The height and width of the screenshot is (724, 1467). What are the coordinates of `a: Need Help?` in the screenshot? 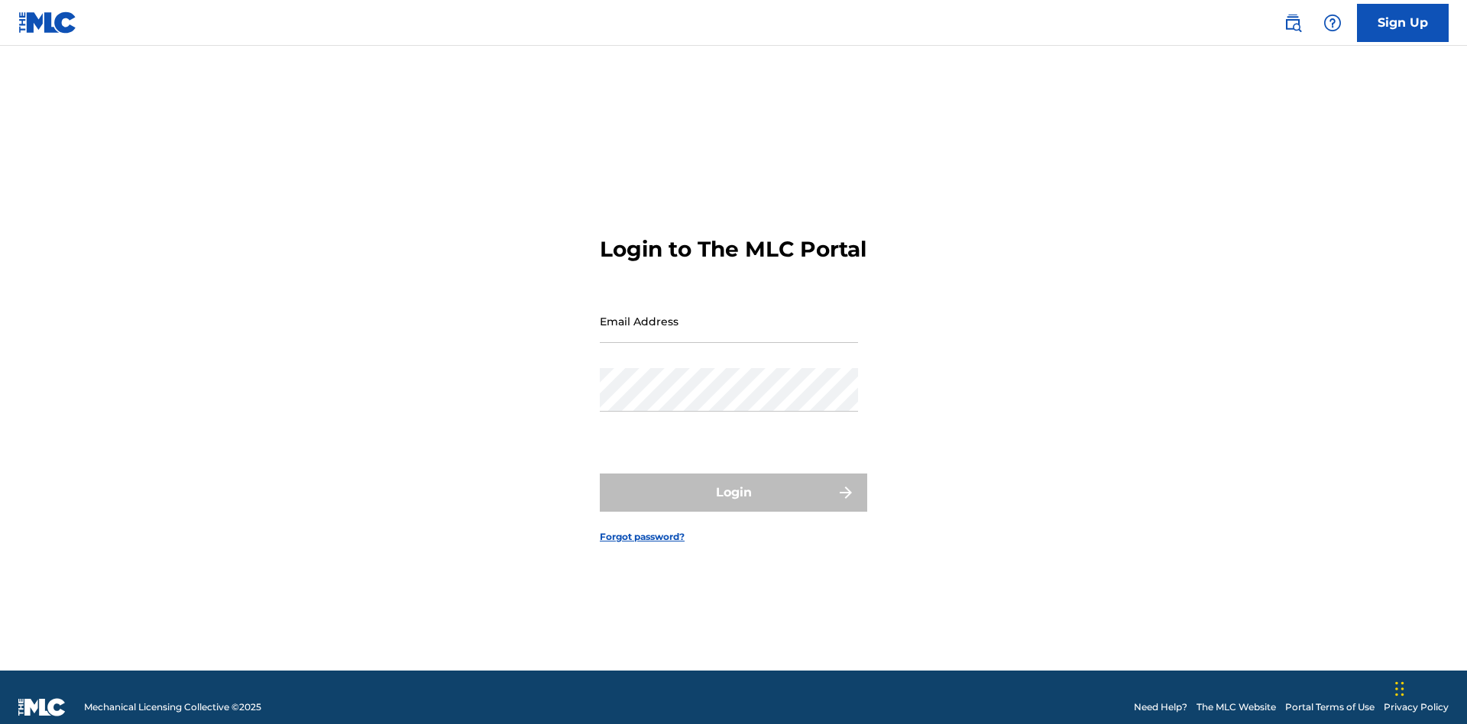 It's located at (1161, 708).